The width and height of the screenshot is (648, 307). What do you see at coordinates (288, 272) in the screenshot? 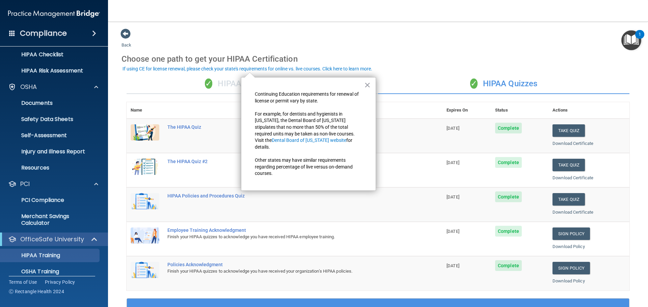
I see `div: Finish your HIPAA quizzes to acknowledge you have received your organization’s HIPAA policies.` at bounding box center [288, 272].